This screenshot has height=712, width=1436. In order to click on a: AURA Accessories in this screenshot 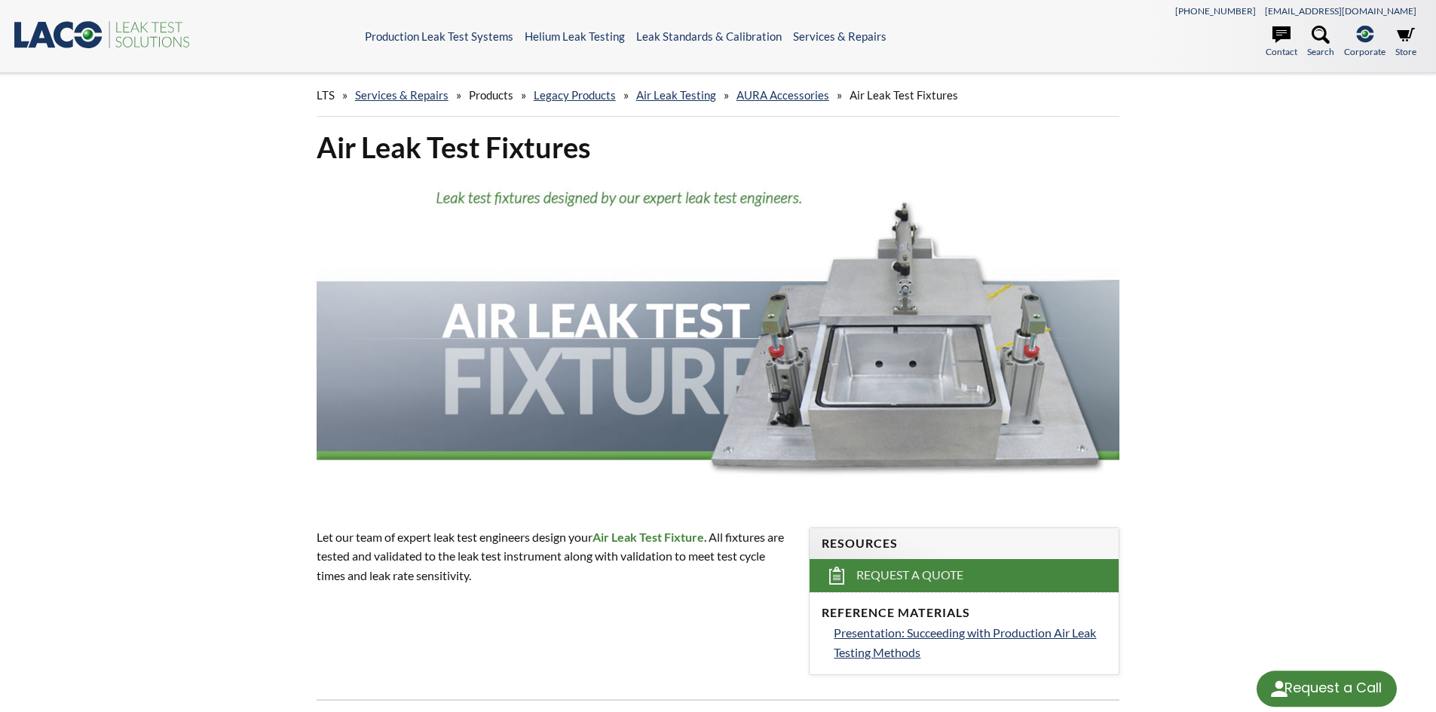, I will do `click(782, 95)`.